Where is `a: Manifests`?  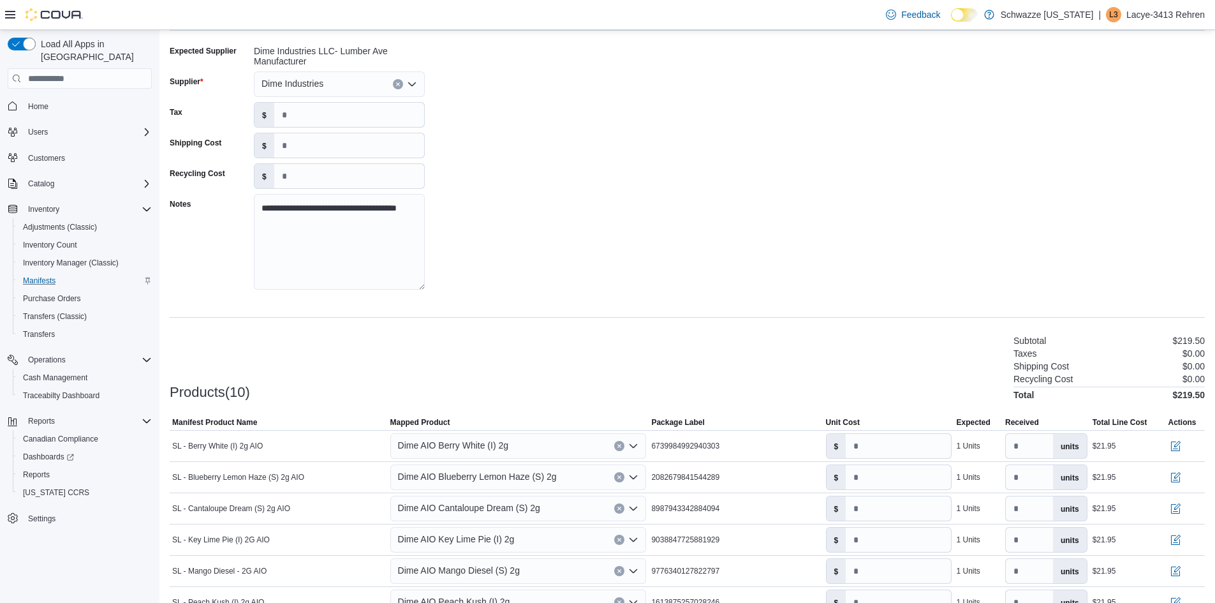 a: Manifests is located at coordinates (39, 281).